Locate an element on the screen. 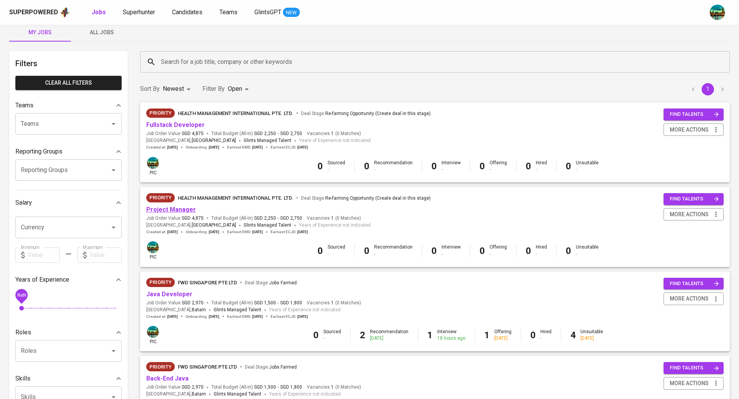 This screenshot has height=399, width=739. p: Roles is located at coordinates (23, 333).